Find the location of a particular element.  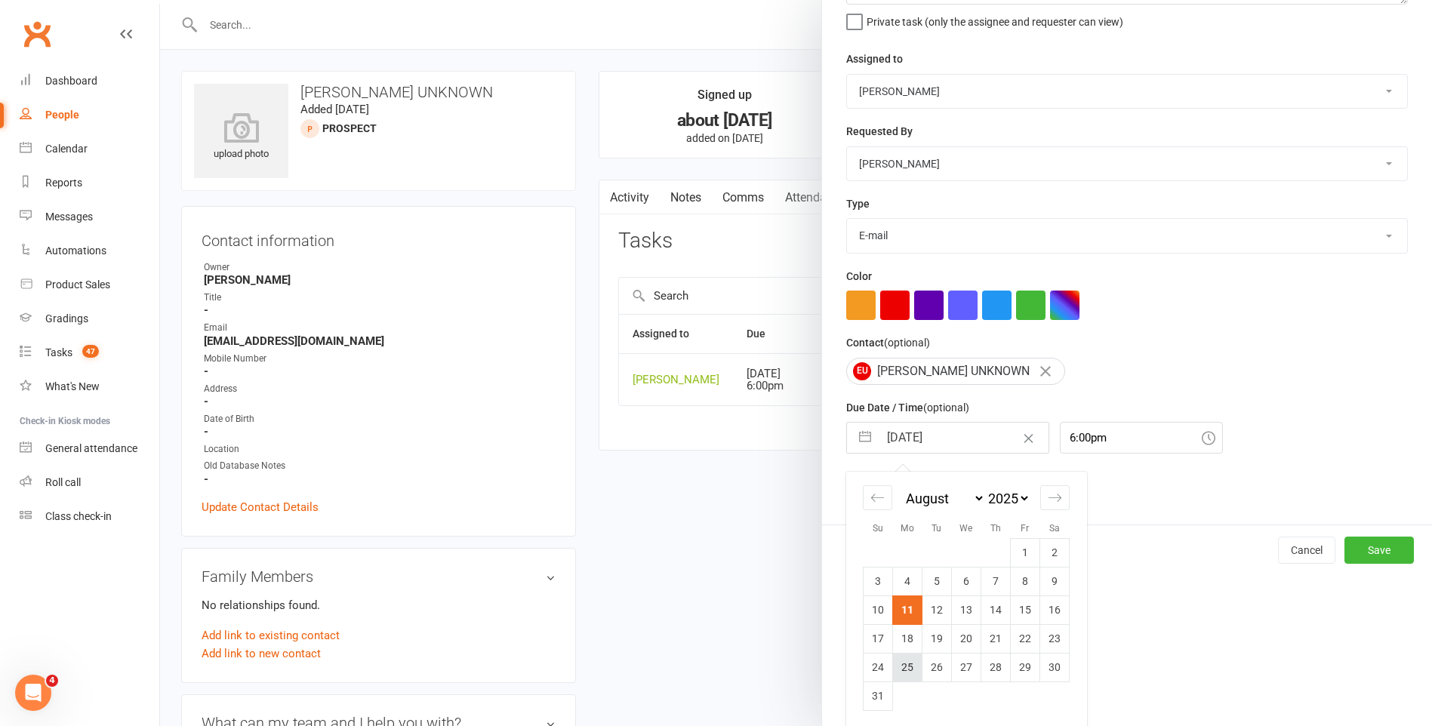

td: Sunday, August 24, 2025 is located at coordinates (878, 668).